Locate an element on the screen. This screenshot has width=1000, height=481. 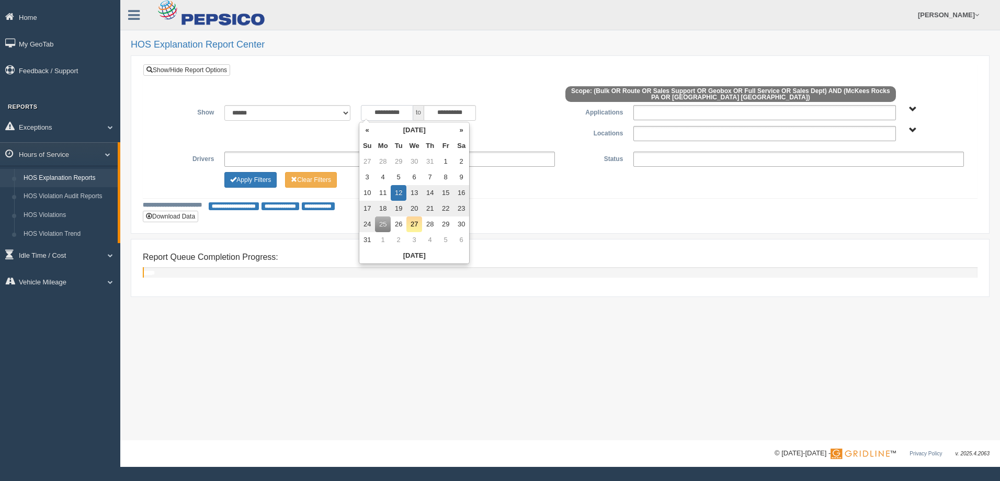
td: 8 is located at coordinates (446, 177).